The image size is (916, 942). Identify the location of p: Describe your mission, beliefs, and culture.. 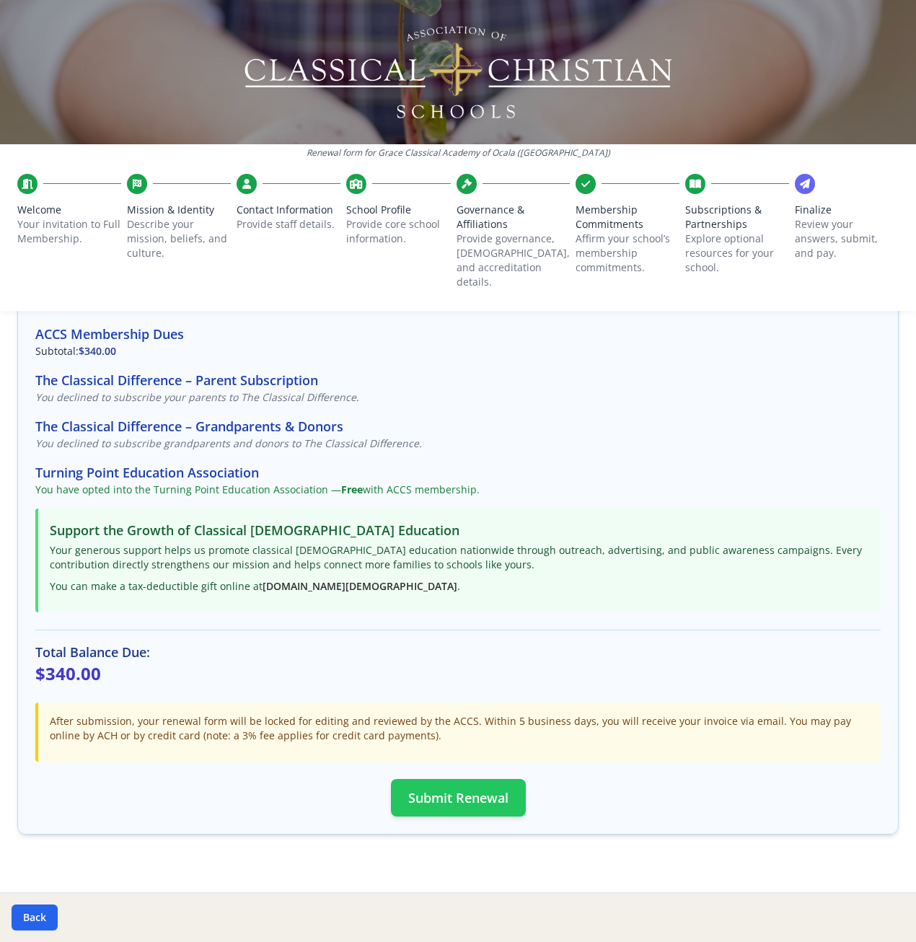
(179, 239).